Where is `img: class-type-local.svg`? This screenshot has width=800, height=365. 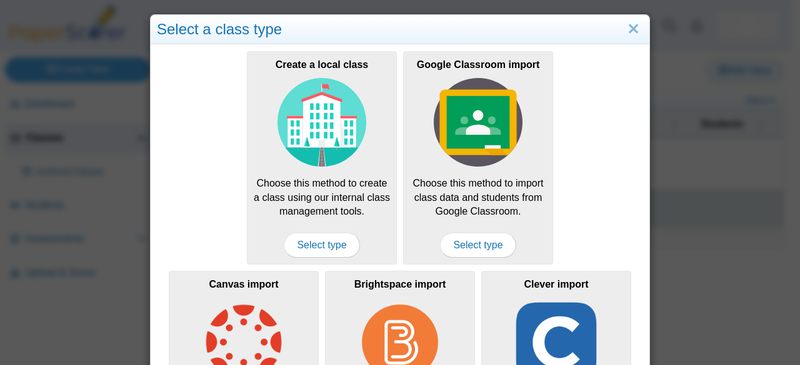
img: class-type-local.svg is located at coordinates (322, 122).